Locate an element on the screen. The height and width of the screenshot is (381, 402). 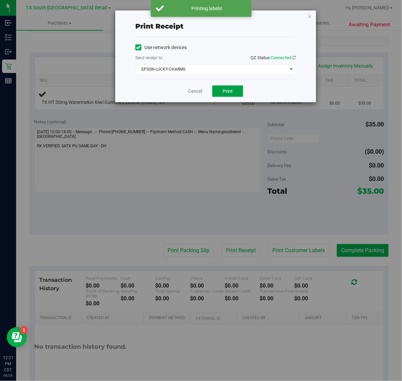
button: Print is located at coordinates (228, 91).